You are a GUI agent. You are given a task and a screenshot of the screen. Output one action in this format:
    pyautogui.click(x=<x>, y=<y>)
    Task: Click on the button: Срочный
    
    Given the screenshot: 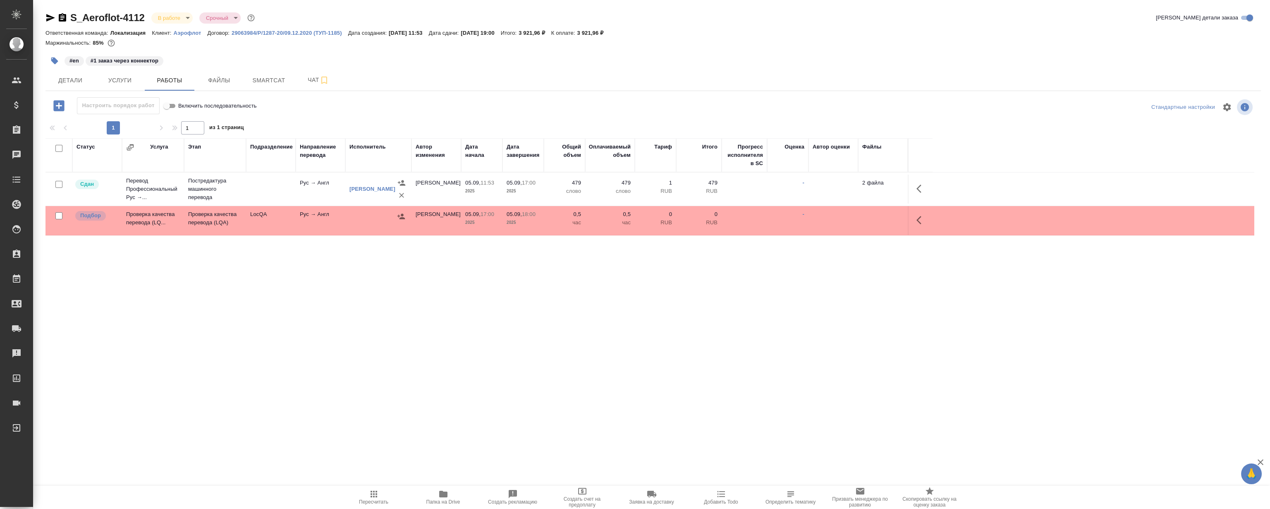 What is the action you would take?
    pyautogui.click(x=217, y=18)
    